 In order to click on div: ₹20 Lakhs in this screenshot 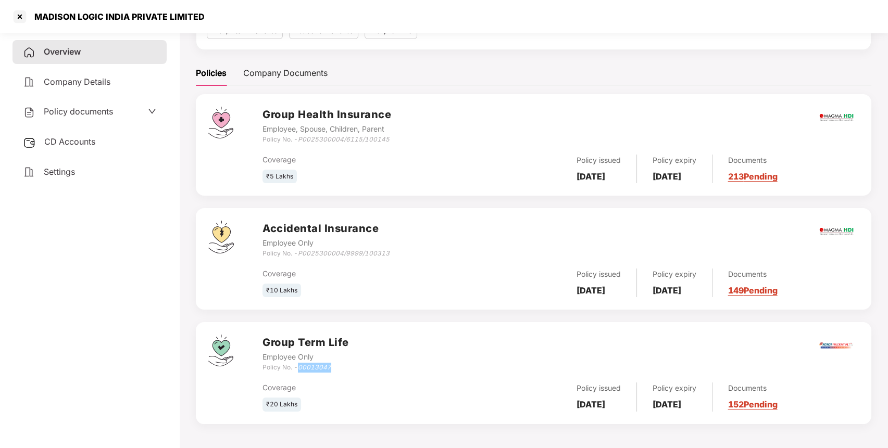, I will do `click(282, 405)`.